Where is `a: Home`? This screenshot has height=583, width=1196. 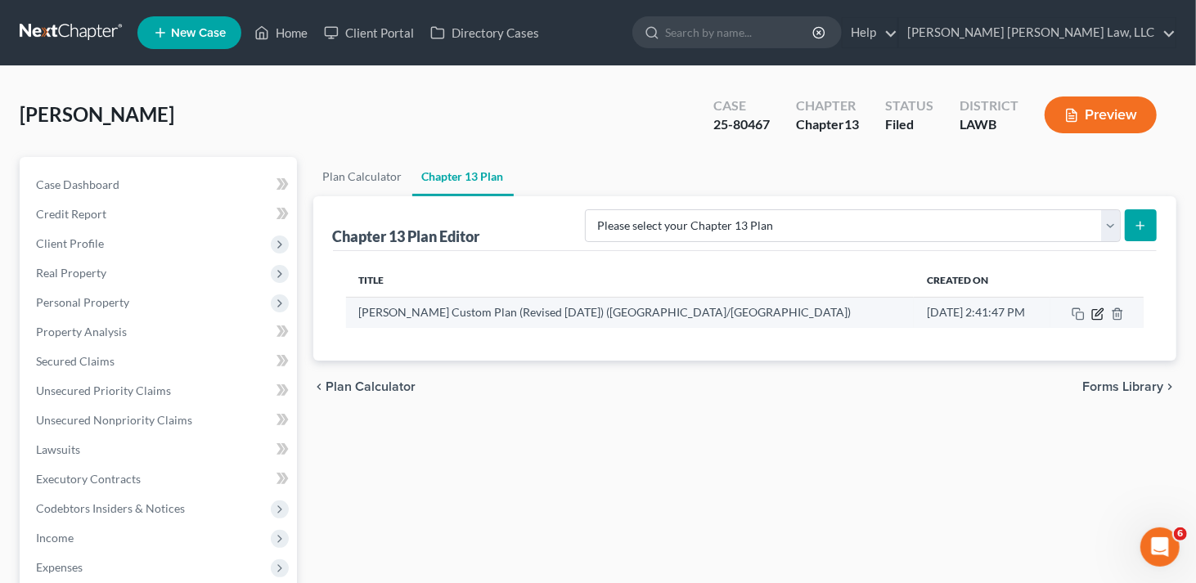
a: Home is located at coordinates (281, 33).